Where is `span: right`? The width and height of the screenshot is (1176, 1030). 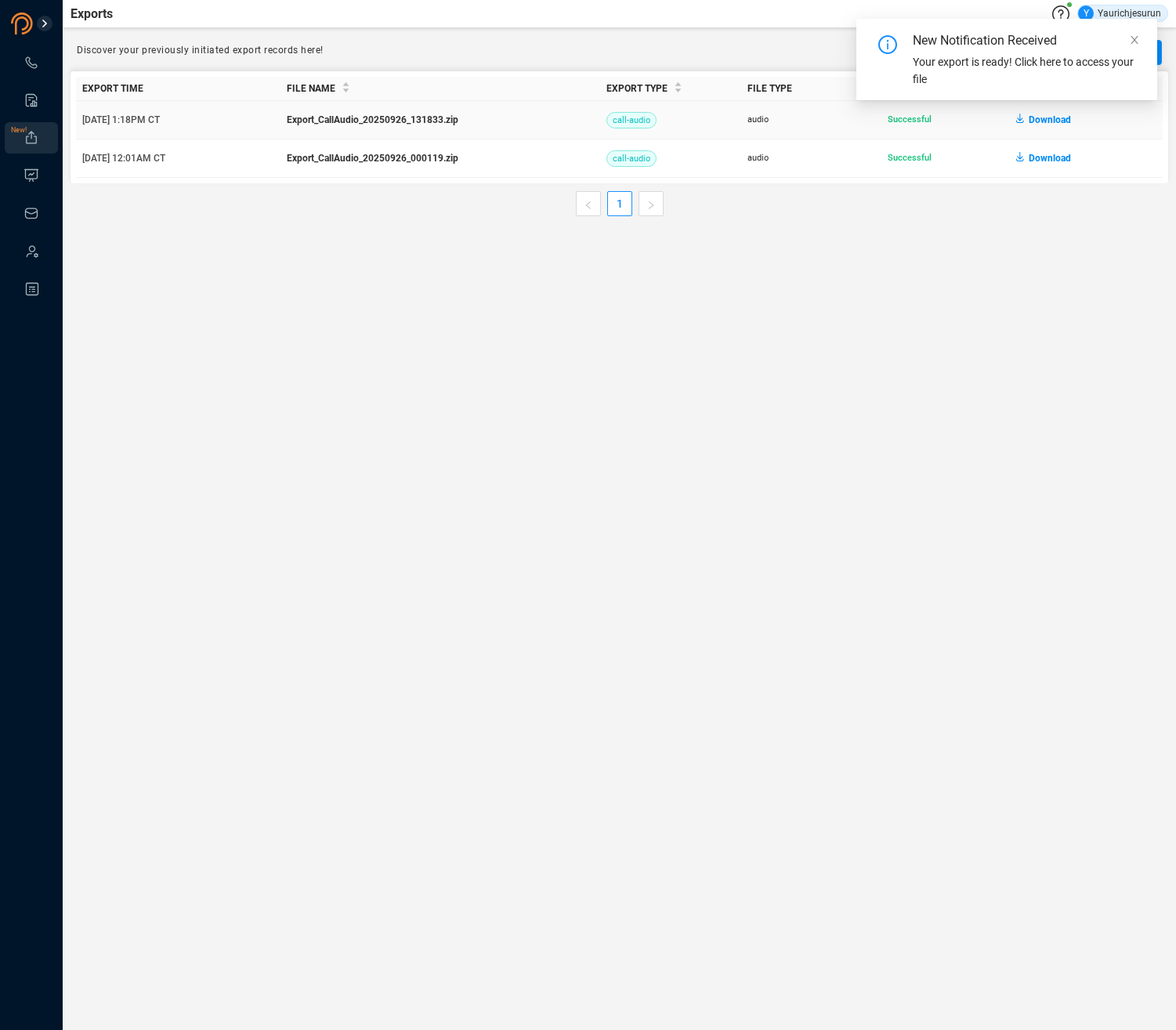
span: right is located at coordinates (651, 205).